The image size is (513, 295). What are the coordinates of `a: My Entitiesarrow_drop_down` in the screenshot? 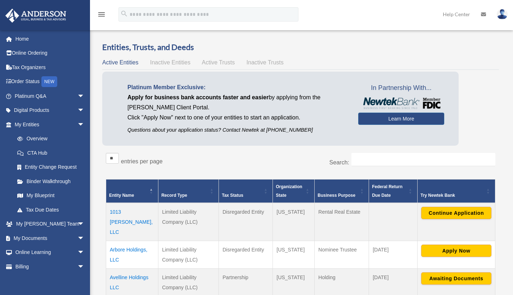 It's located at (48, 124).